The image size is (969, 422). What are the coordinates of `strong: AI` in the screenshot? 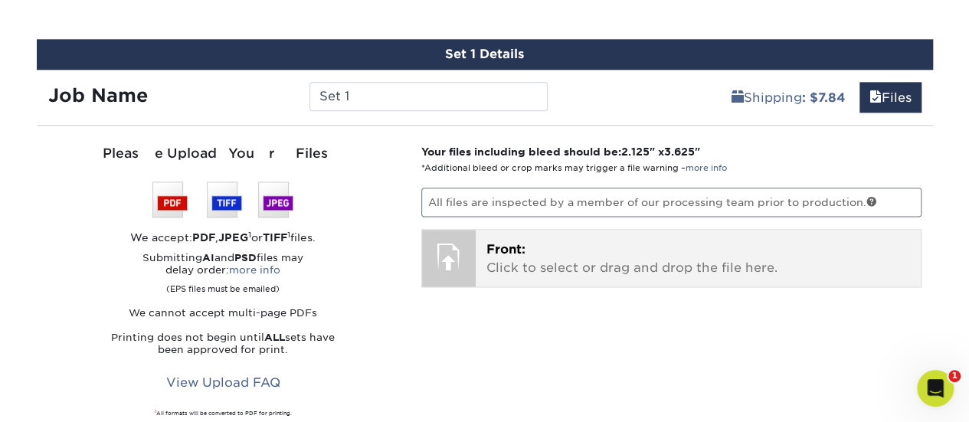 It's located at (208, 257).